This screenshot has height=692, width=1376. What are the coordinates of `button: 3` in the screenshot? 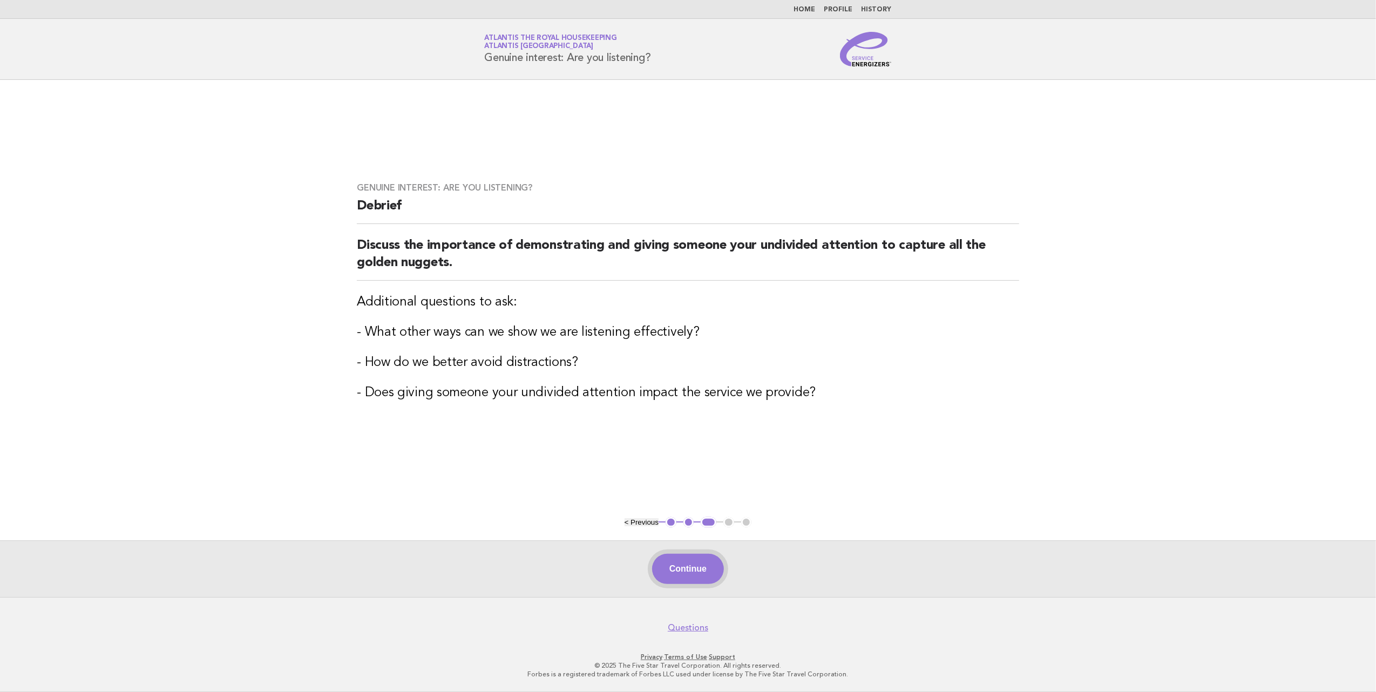 It's located at (708, 522).